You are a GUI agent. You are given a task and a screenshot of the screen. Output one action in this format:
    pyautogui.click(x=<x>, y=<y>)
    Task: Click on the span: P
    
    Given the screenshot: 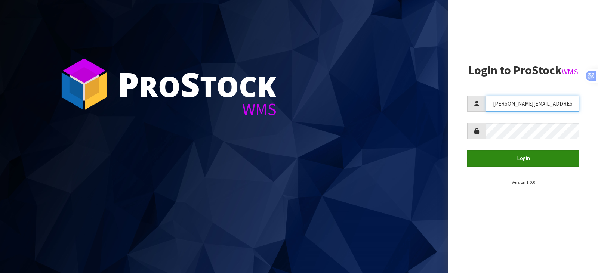 What is the action you would take?
    pyautogui.click(x=128, y=84)
    